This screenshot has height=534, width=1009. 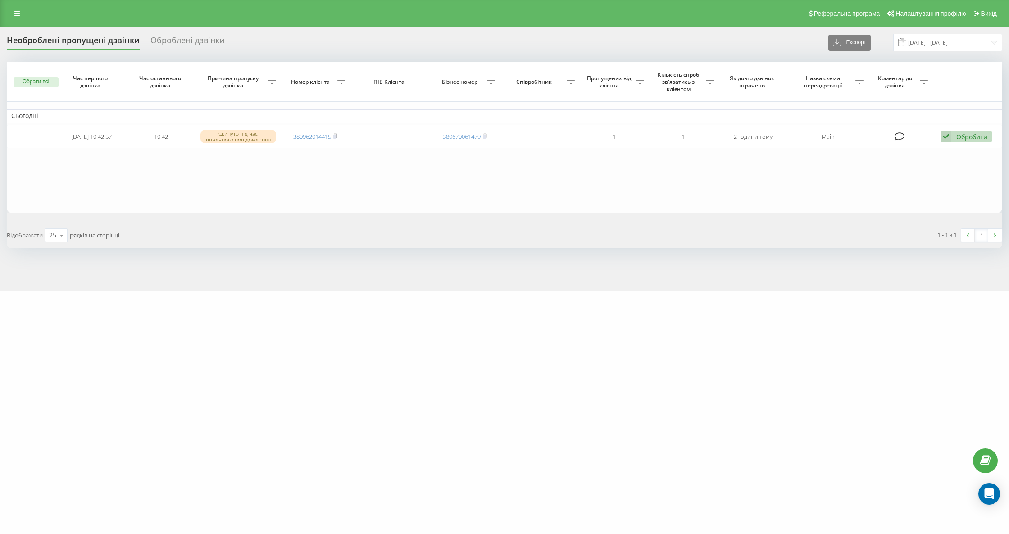 I want to click on div: Open Intercom Messenger, so click(x=989, y=494).